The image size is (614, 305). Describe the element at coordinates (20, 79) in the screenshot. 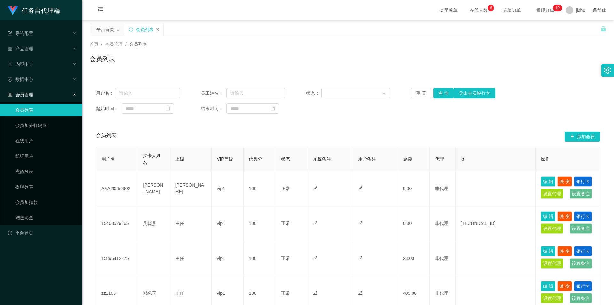

I see `span: 数据中心` at that location.